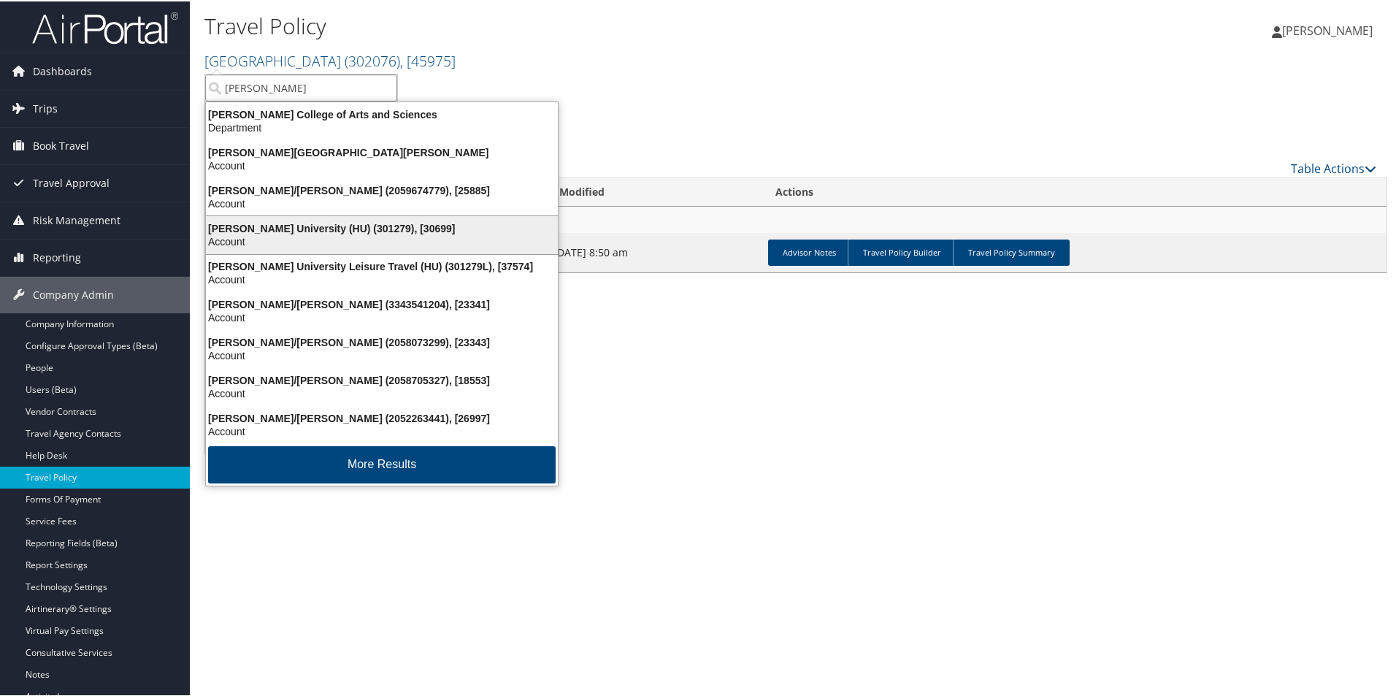 The width and height of the screenshot is (1396, 696). I want to click on div: Department, so click(382, 126).